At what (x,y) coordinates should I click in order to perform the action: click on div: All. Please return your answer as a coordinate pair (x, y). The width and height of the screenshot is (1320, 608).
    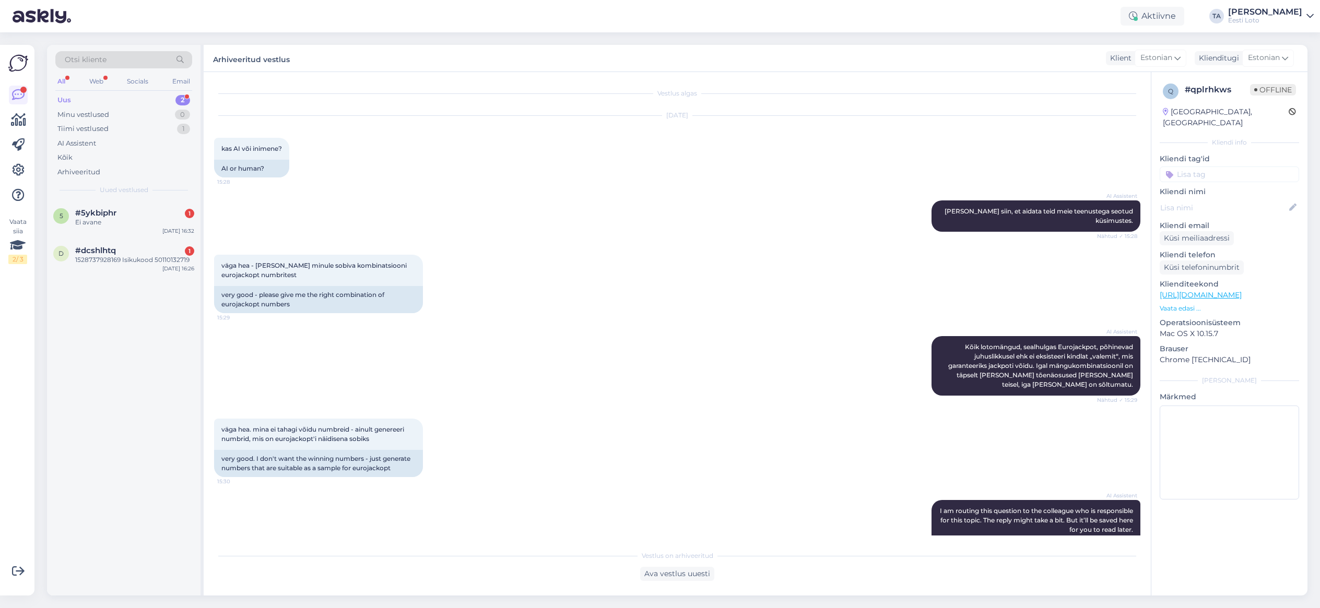
    Looking at the image, I should click on (61, 81).